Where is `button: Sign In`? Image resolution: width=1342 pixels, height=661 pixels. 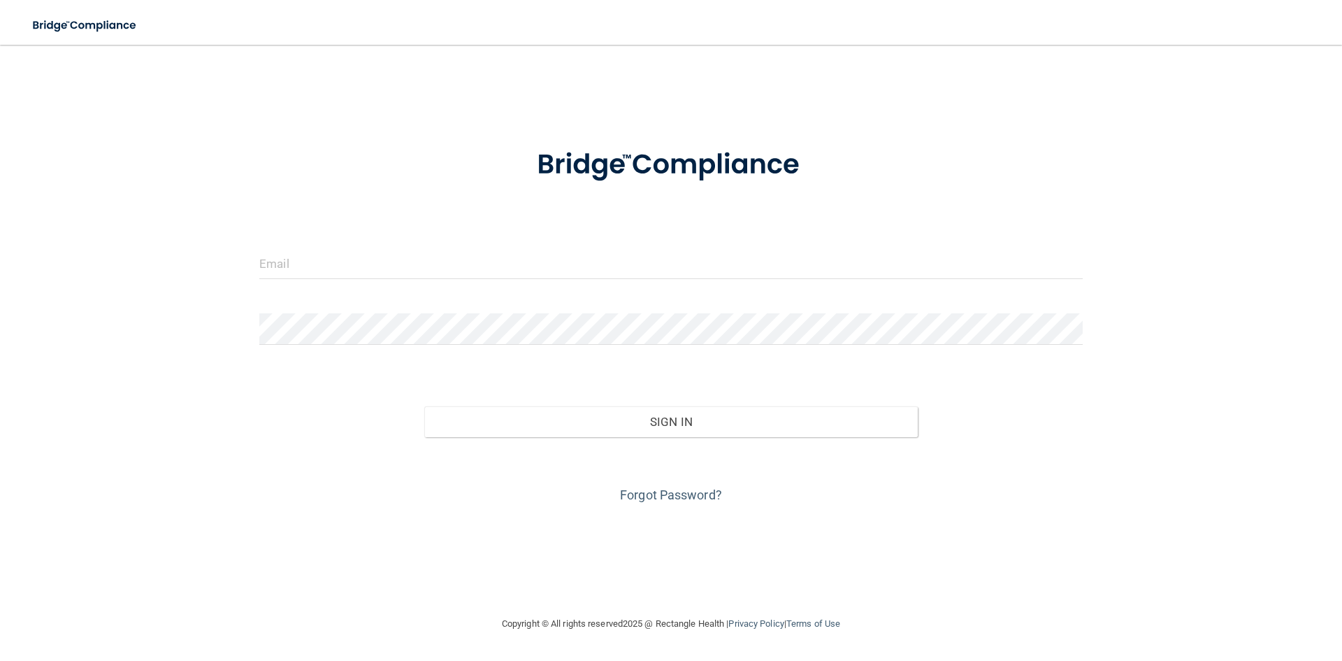
button: Sign In is located at coordinates (671, 422).